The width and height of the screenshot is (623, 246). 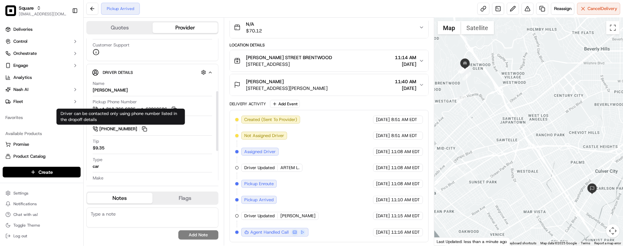 I want to click on button: +1 312 766 6835 ext. 62098506, so click(x=135, y=109).